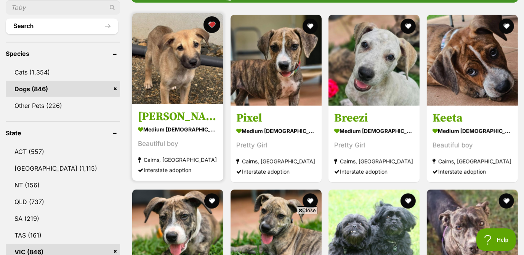 Image resolution: width=524 pixels, height=255 pixels. What do you see at coordinates (63, 202) in the screenshot?
I see `a: QLD (737)` at bounding box center [63, 202].